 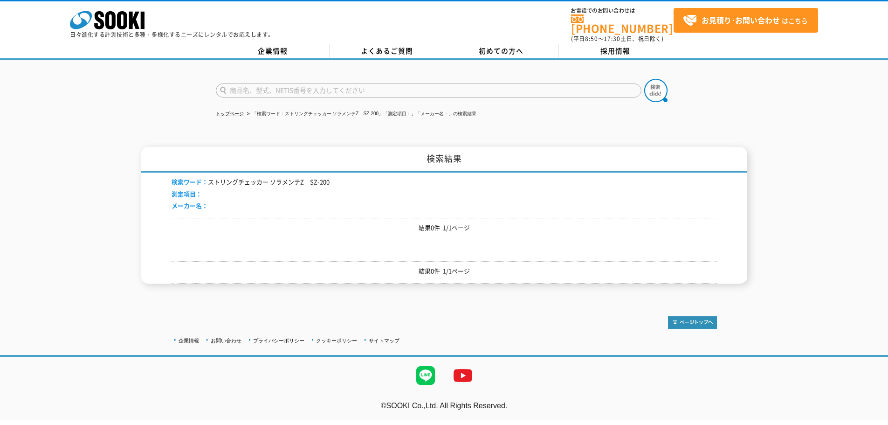 What do you see at coordinates (692, 322) in the screenshot?
I see `img: トップページへ` at bounding box center [692, 322].